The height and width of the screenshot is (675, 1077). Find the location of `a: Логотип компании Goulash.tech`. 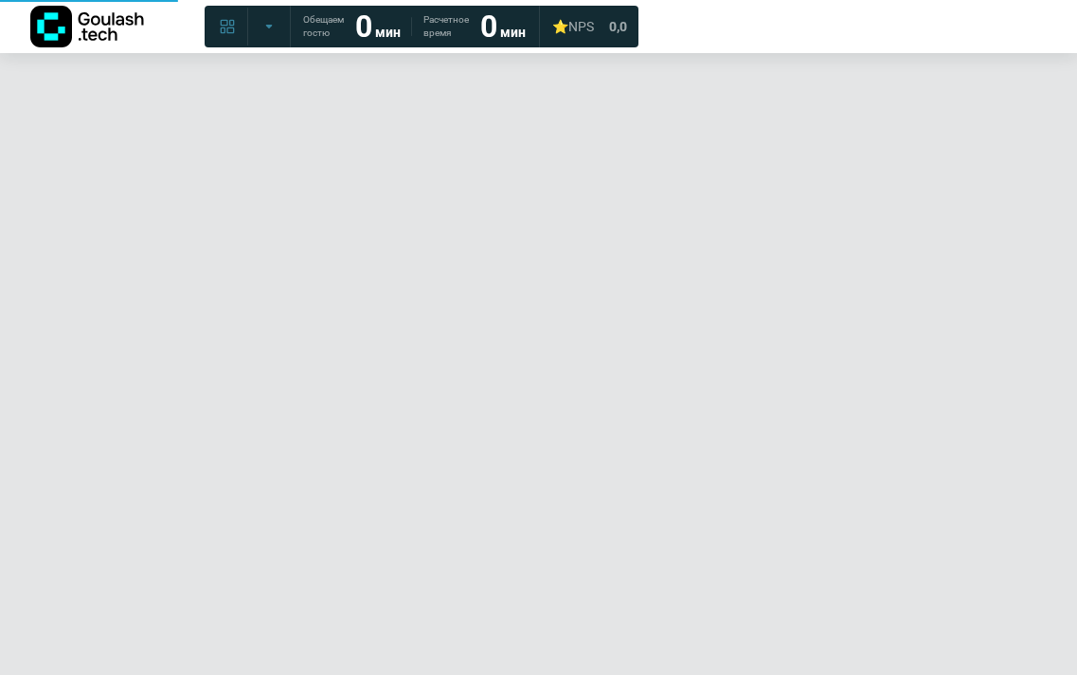

a: Логотип компании Goulash.tech is located at coordinates (87, 27).